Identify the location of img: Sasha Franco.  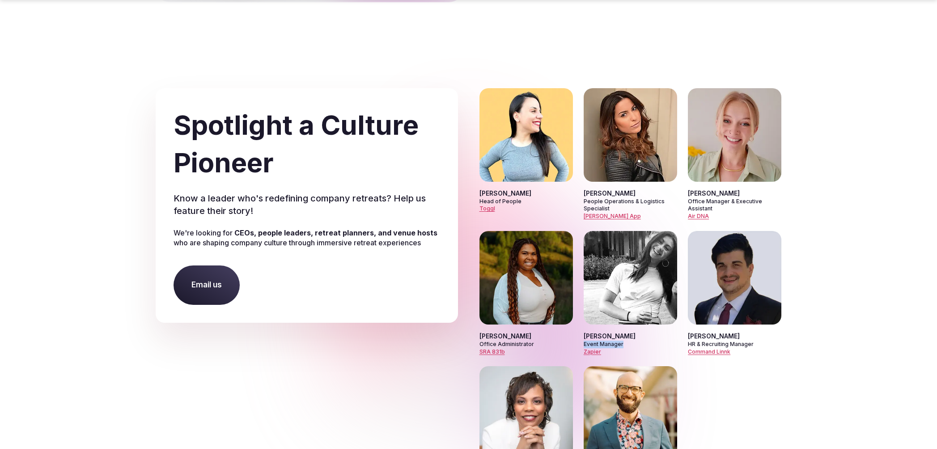
(630, 277).